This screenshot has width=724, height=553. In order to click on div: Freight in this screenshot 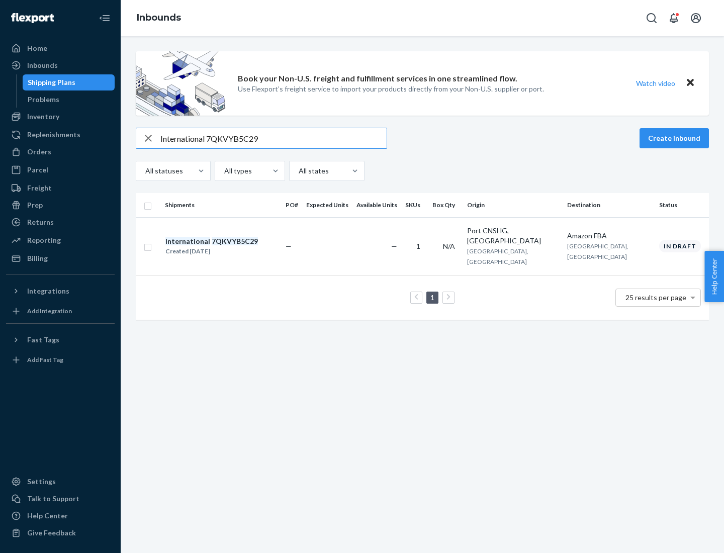, I will do `click(39, 188)`.